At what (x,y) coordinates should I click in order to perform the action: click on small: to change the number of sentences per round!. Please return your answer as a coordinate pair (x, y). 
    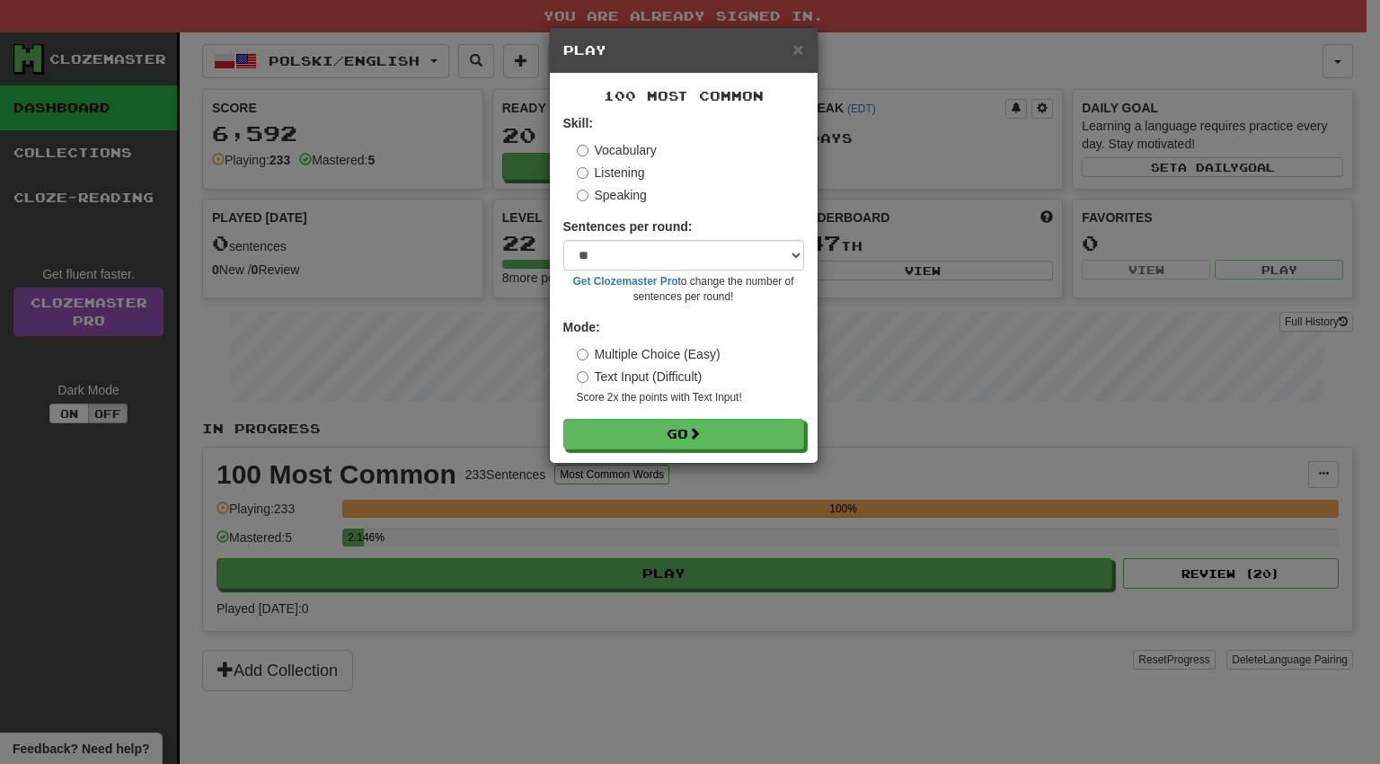
    Looking at the image, I should click on (684, 289).